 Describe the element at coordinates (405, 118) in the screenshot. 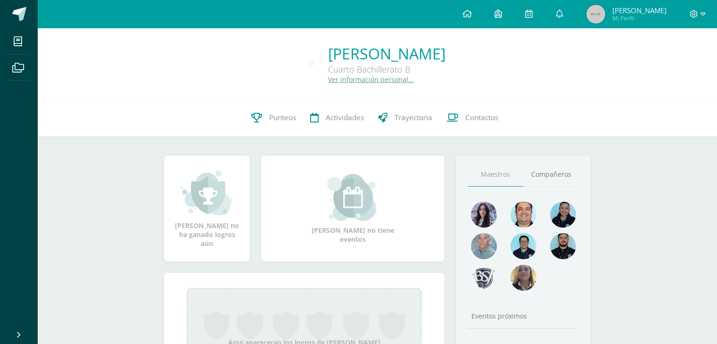

I see `a: Trayectoria` at that location.